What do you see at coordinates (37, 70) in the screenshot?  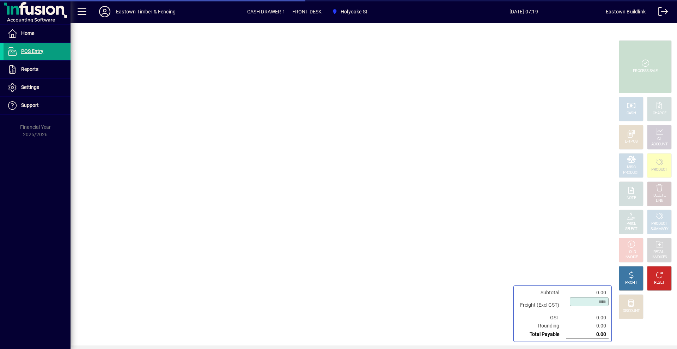 I see `a: Reports` at bounding box center [37, 70].